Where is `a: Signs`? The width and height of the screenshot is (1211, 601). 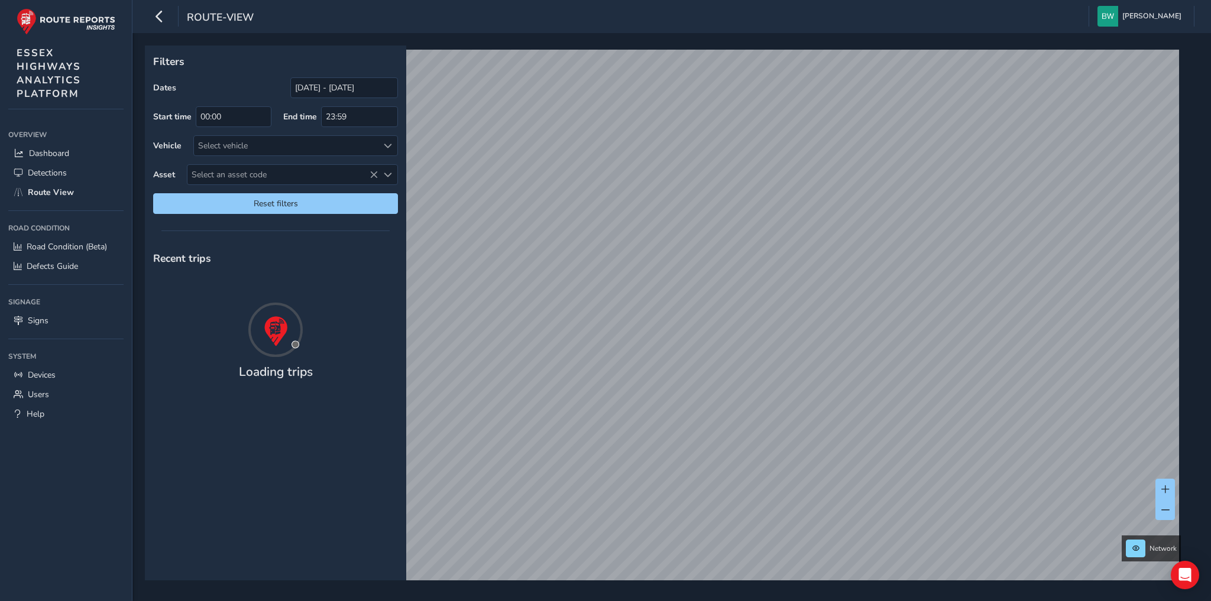
a: Signs is located at coordinates (66, 321).